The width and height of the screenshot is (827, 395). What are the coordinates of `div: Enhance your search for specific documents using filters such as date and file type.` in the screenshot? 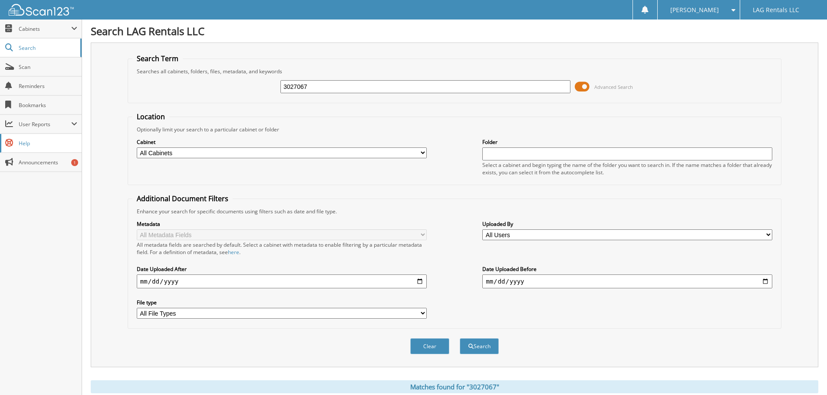 It's located at (454, 211).